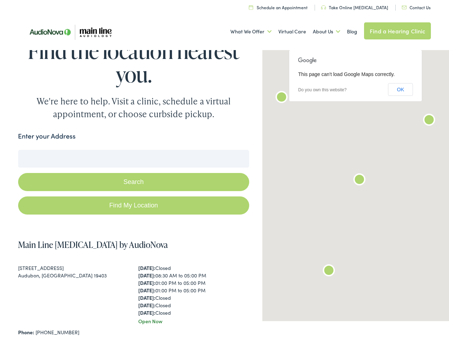  What do you see at coordinates (352, 32) in the screenshot?
I see `a: Blog` at bounding box center [352, 32].